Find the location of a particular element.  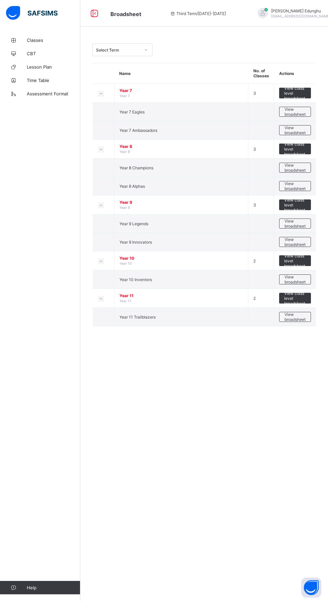

th: Actions is located at coordinates (295, 73).